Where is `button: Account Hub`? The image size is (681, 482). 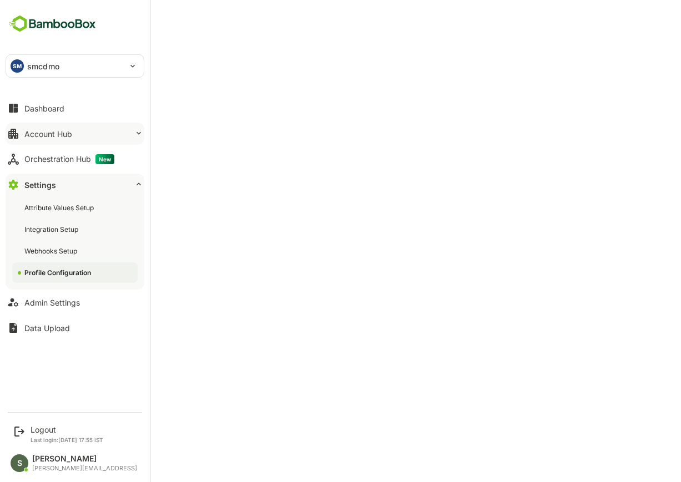
button: Account Hub is located at coordinates (75, 134).